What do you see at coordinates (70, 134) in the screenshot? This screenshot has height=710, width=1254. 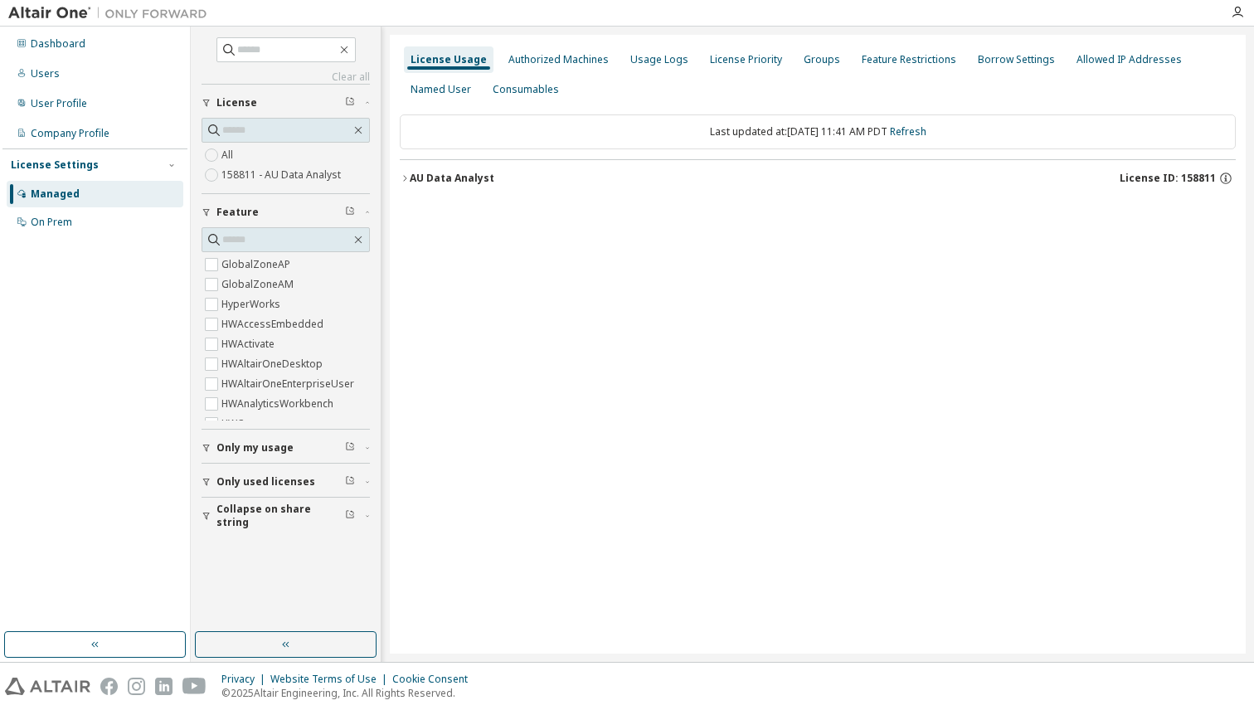 I see `div: Company Profile` at bounding box center [70, 134].